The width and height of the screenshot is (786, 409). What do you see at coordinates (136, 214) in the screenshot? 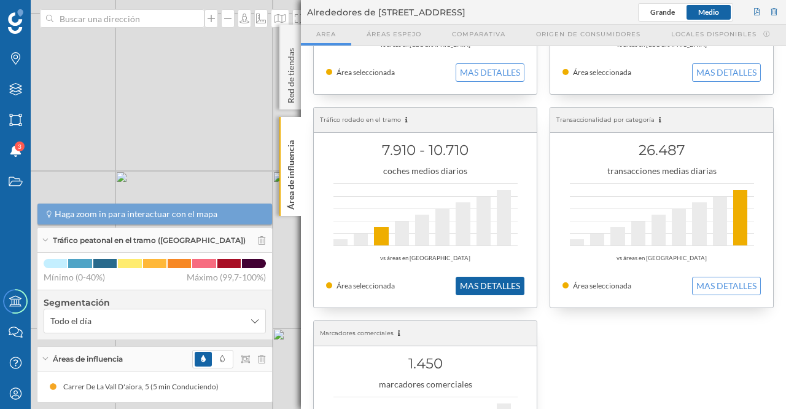
I see `span: Haga zoom in para interactuar con el mapa` at bounding box center [136, 214].